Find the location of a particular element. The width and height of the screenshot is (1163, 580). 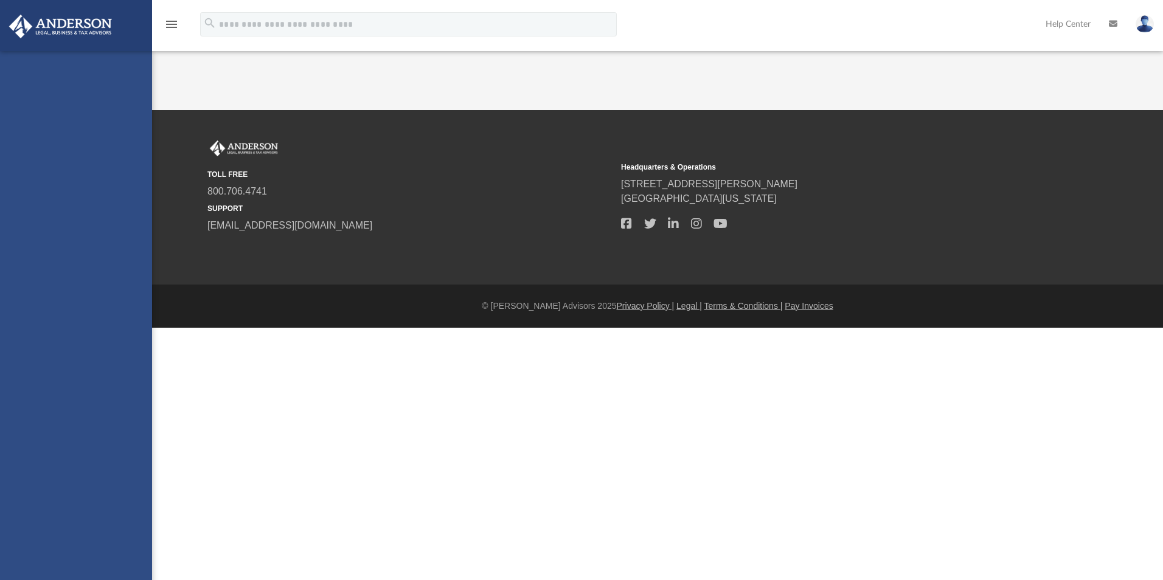

small: SUPPORT is located at coordinates (410, 209).